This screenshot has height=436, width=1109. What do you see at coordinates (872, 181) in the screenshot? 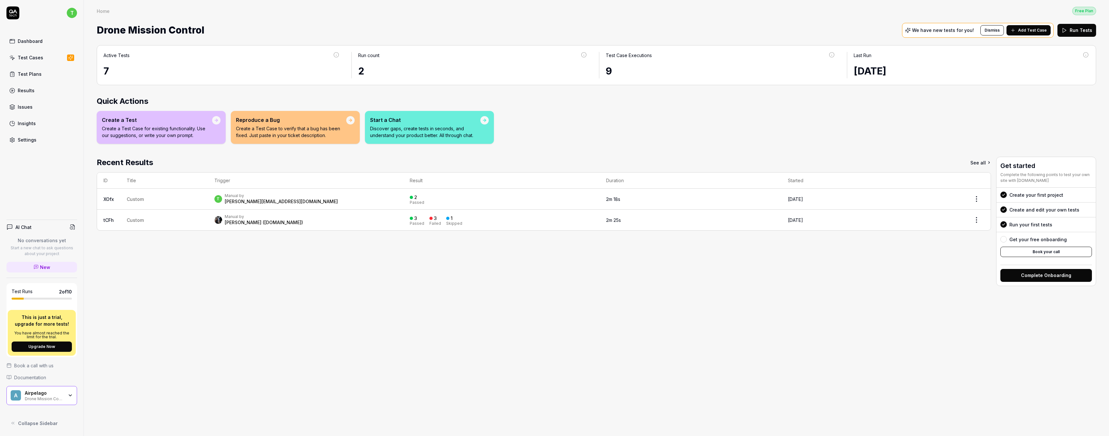
I see `th: Started` at bounding box center [872, 181].